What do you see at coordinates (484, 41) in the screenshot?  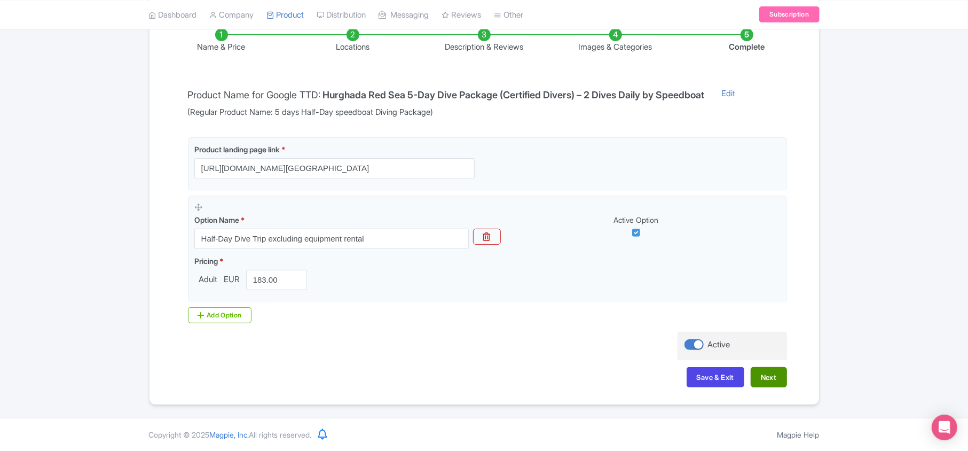 I see `li: Description & Reviews` at bounding box center [484, 41].